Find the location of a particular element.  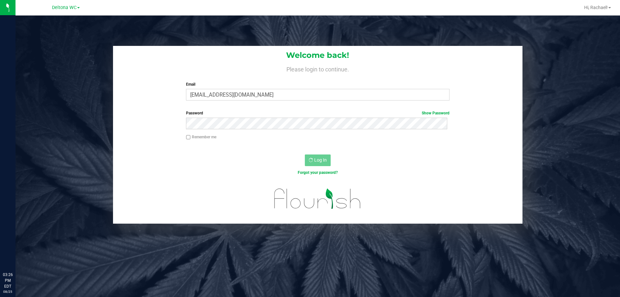

p: 03:26 PM EDT is located at coordinates (8, 280).